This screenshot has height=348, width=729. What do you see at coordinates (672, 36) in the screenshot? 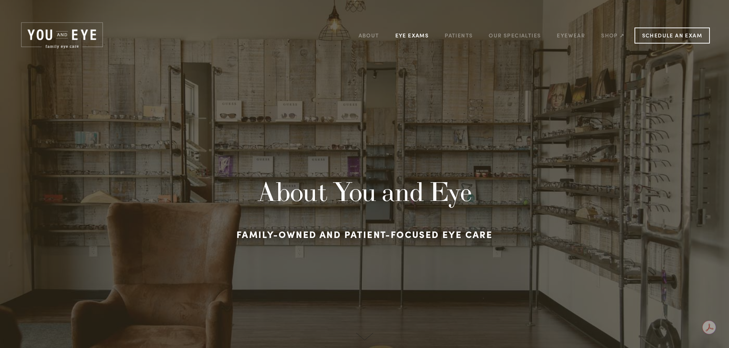
I see `a: Schedule an Exam` at bounding box center [672, 36].